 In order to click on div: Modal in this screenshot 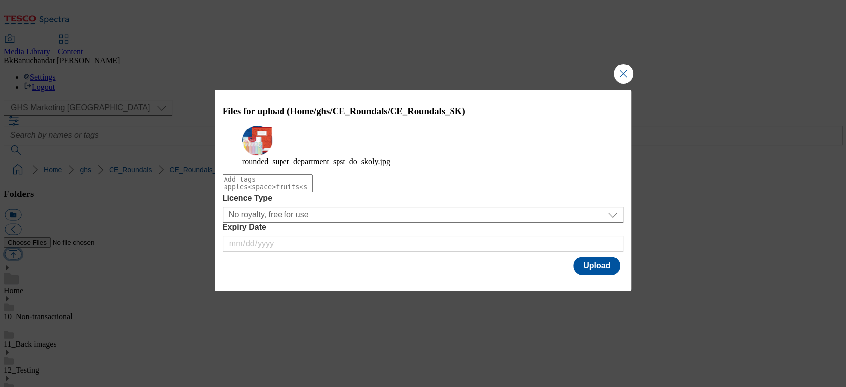, I will do `click(423, 190)`.